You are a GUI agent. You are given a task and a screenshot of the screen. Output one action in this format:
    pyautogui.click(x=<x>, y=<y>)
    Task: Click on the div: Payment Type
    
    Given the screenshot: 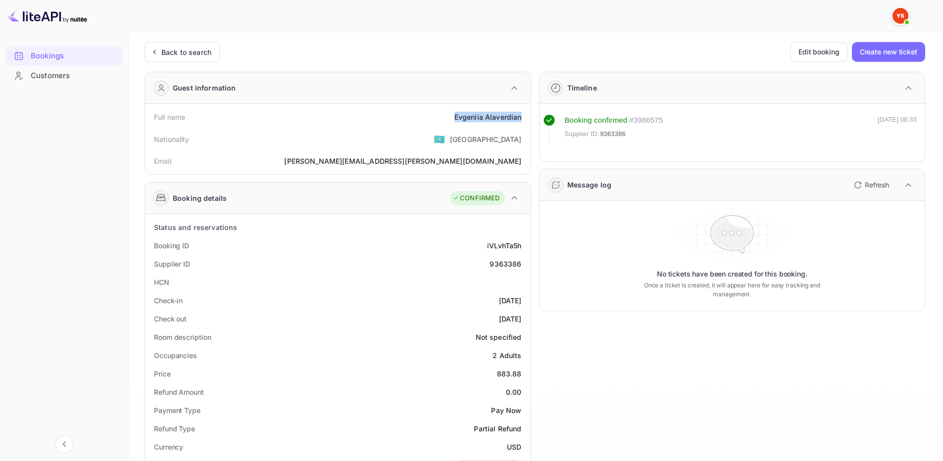 What is the action you would take?
    pyautogui.click(x=177, y=410)
    